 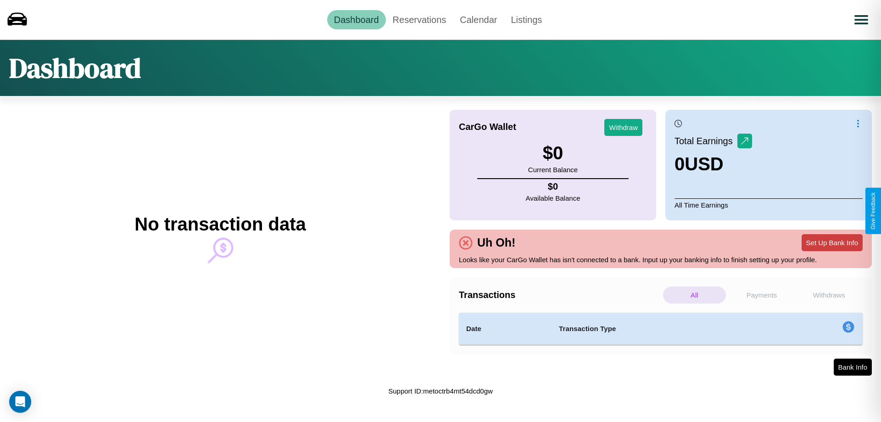 What do you see at coordinates (832, 242) in the screenshot?
I see `button: Set Up Bank Info` at bounding box center [832, 242].